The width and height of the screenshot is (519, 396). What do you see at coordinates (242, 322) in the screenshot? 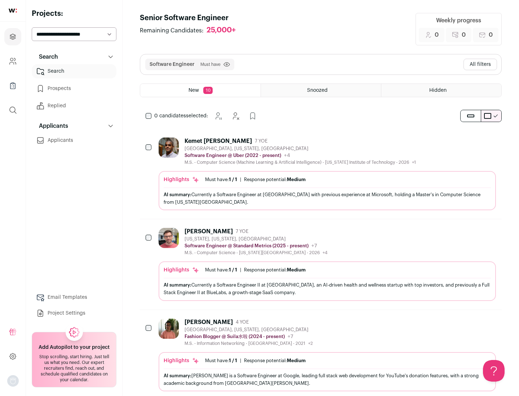
I see `span: 4 YOE` at bounding box center [242, 322].